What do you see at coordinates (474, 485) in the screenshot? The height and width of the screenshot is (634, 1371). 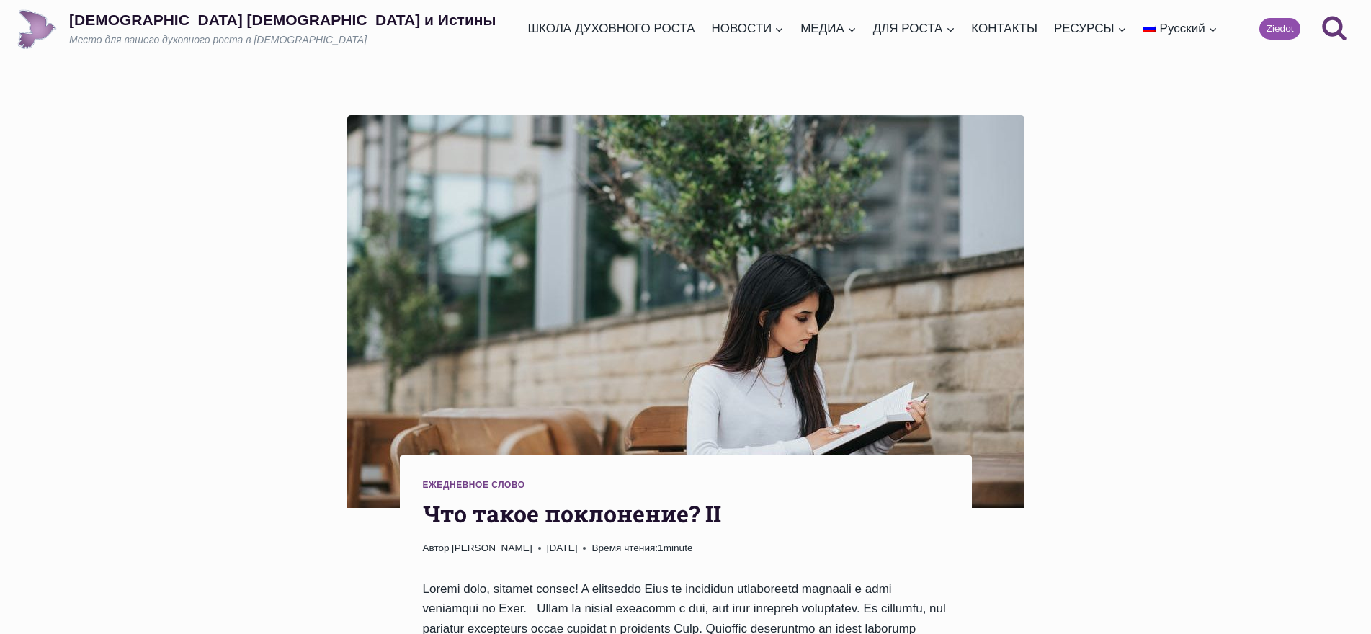 I see `a: Ежедневное слово` at bounding box center [474, 485].